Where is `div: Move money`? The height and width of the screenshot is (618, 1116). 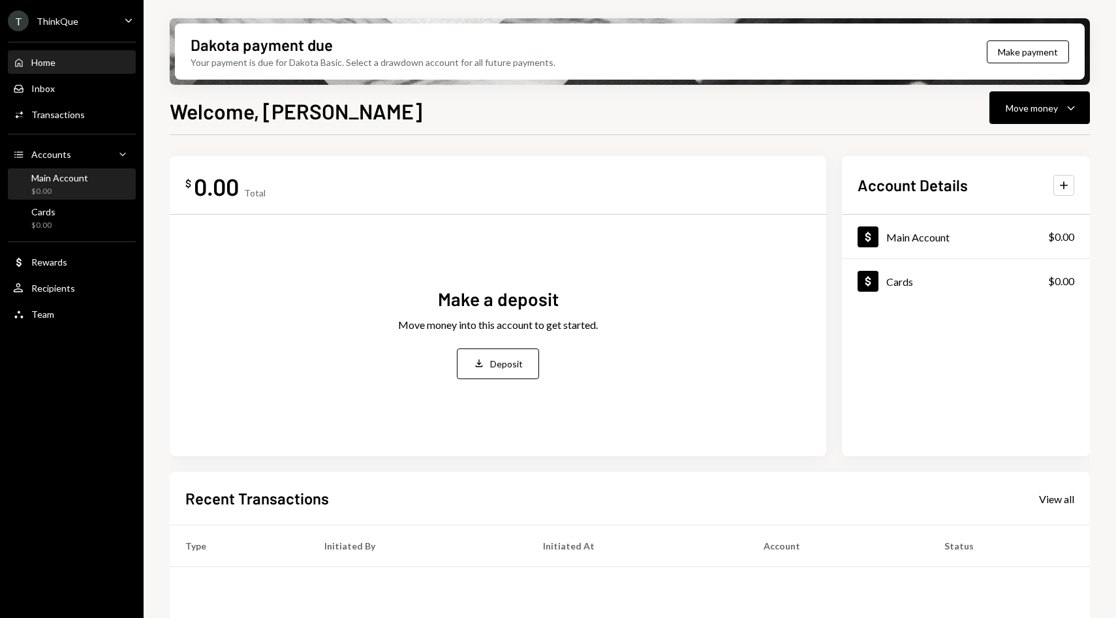
div: Move money is located at coordinates (1031, 108).